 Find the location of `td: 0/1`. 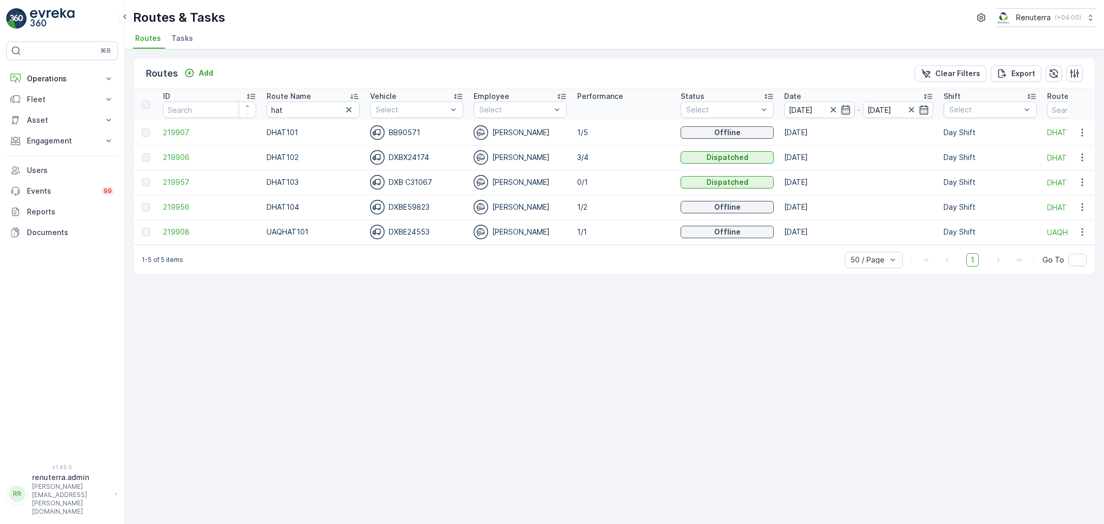

td: 0/1 is located at coordinates (624, 182).